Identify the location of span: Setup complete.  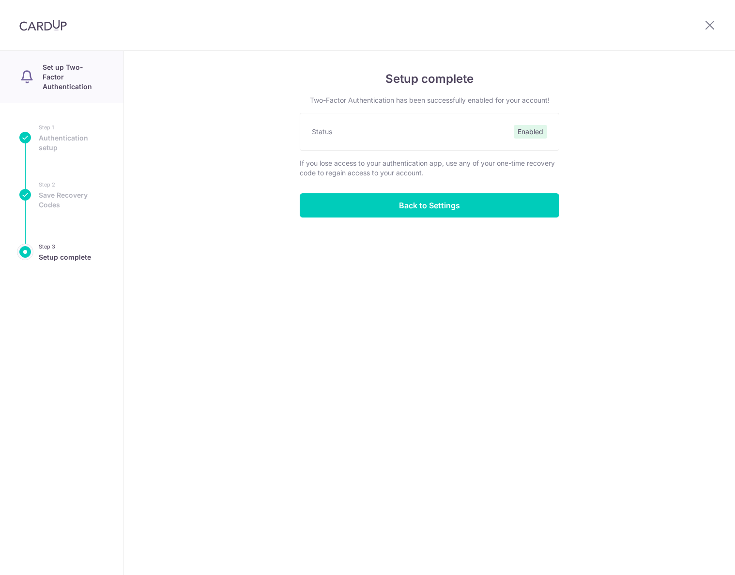
(65, 257).